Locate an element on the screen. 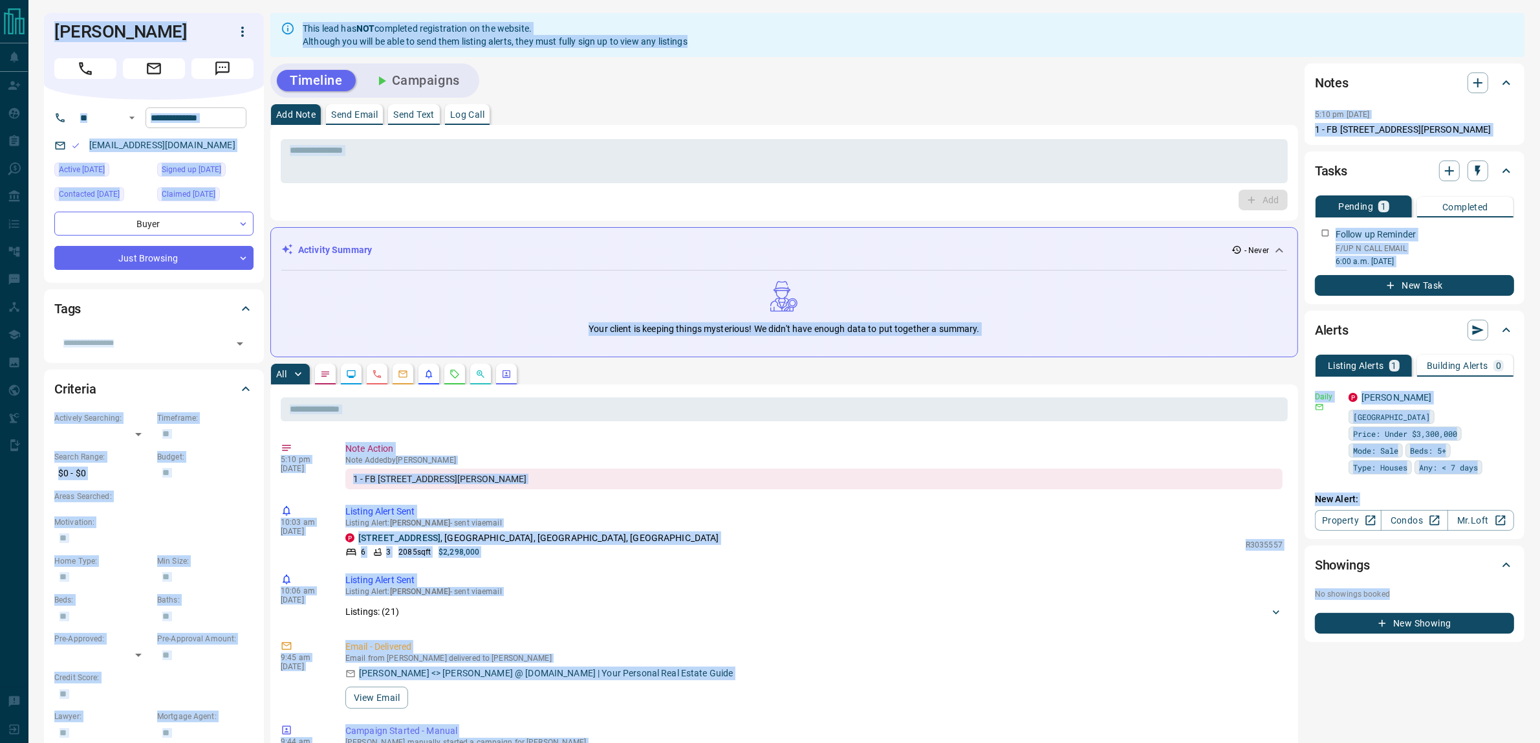  strong: NOT is located at coordinates (365, 28).